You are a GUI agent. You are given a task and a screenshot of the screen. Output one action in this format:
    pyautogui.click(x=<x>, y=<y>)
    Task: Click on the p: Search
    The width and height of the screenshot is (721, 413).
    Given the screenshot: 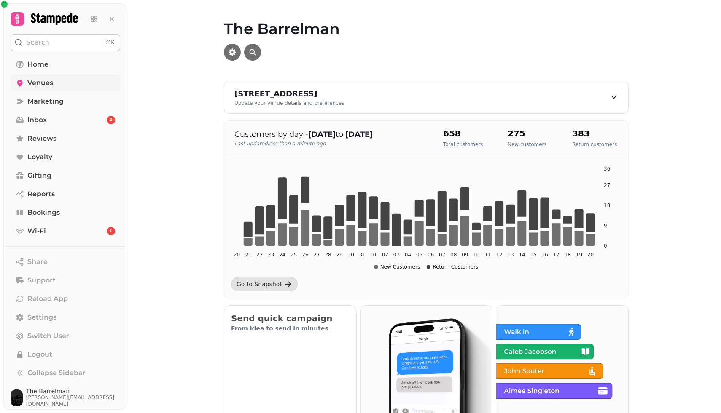 What is the action you would take?
    pyautogui.click(x=38, y=43)
    